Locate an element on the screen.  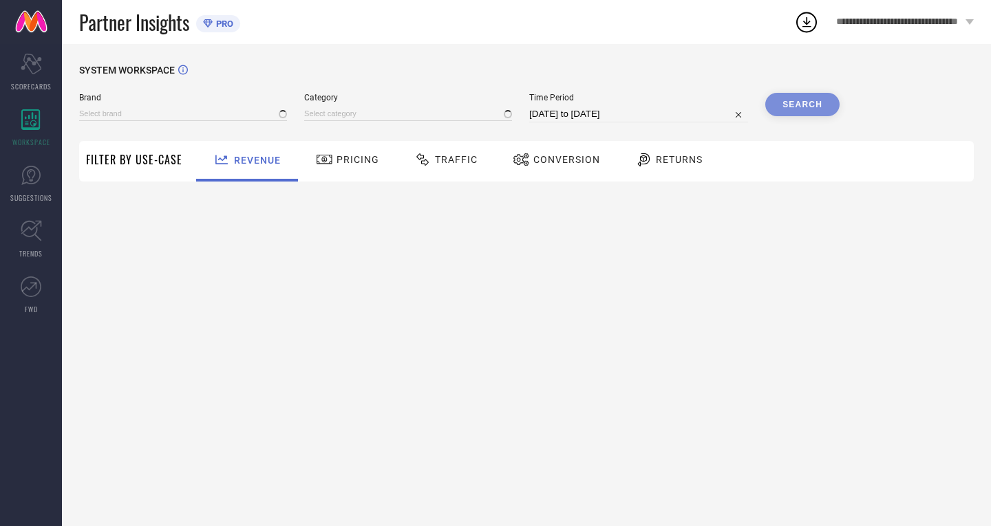
span: FWD is located at coordinates (31, 309).